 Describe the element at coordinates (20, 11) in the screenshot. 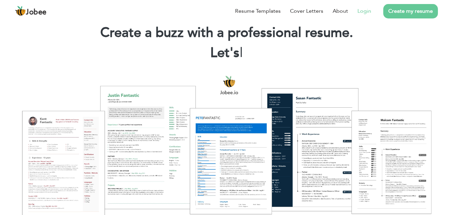

I see `img: jobee.io` at that location.